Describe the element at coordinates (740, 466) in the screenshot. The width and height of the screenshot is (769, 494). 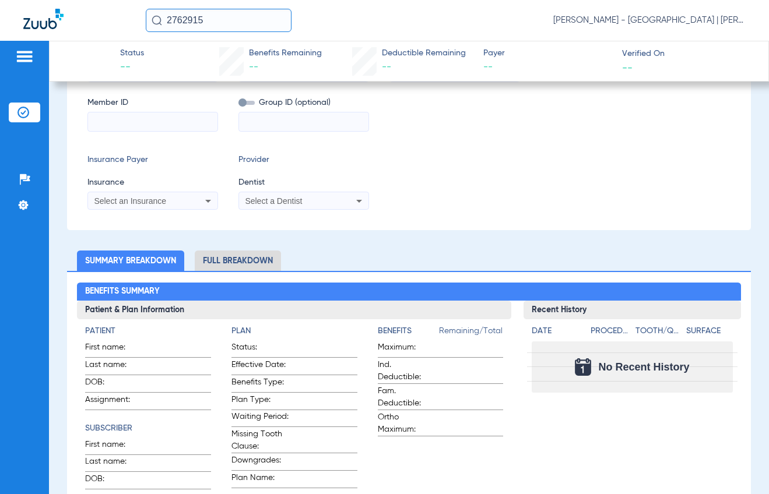
I see `div: Chat Widget` at that location.